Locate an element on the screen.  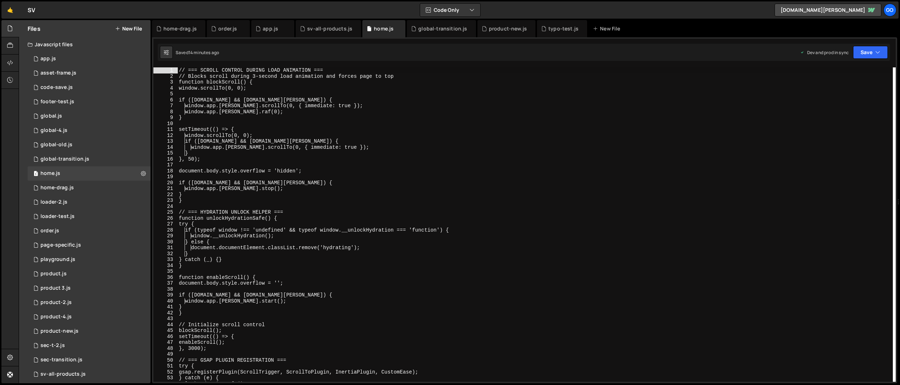
div: Javascript files is located at coordinates (85, 44).